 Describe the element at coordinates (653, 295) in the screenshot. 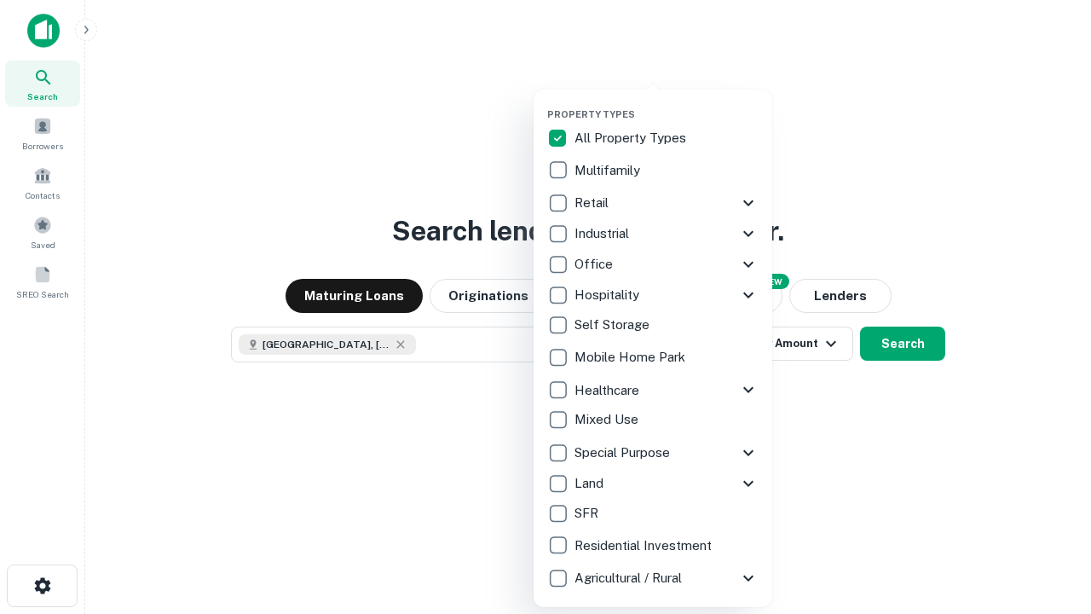

I see `div: Hospitality` at that location.